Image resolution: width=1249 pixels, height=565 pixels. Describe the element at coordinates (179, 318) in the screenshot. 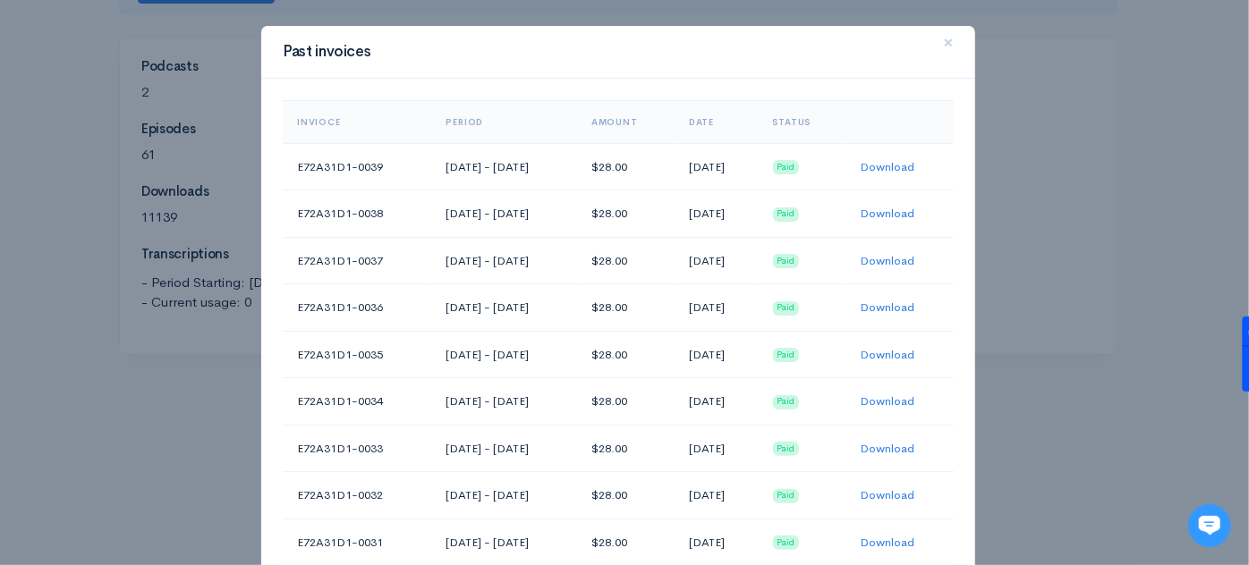

I see `p: Find an answer quickly` at that location.